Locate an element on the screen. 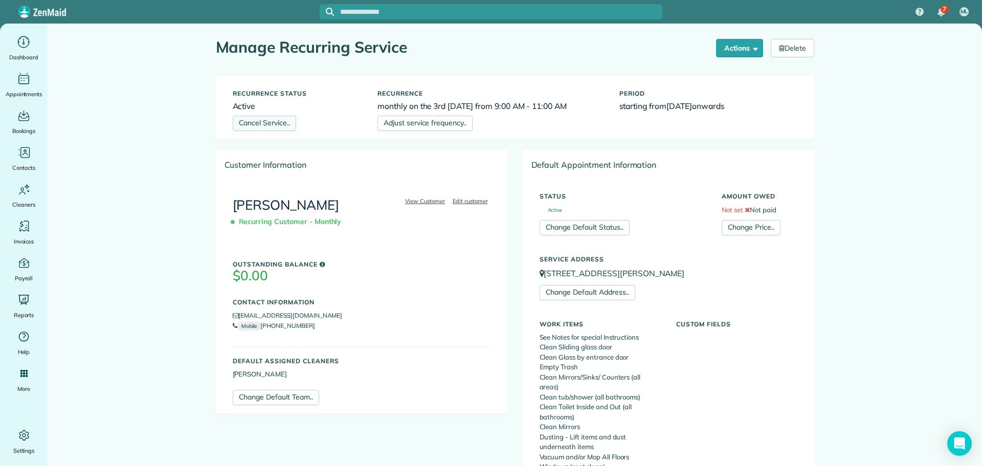 The image size is (982, 466). button: Focus search is located at coordinates (327, 12).